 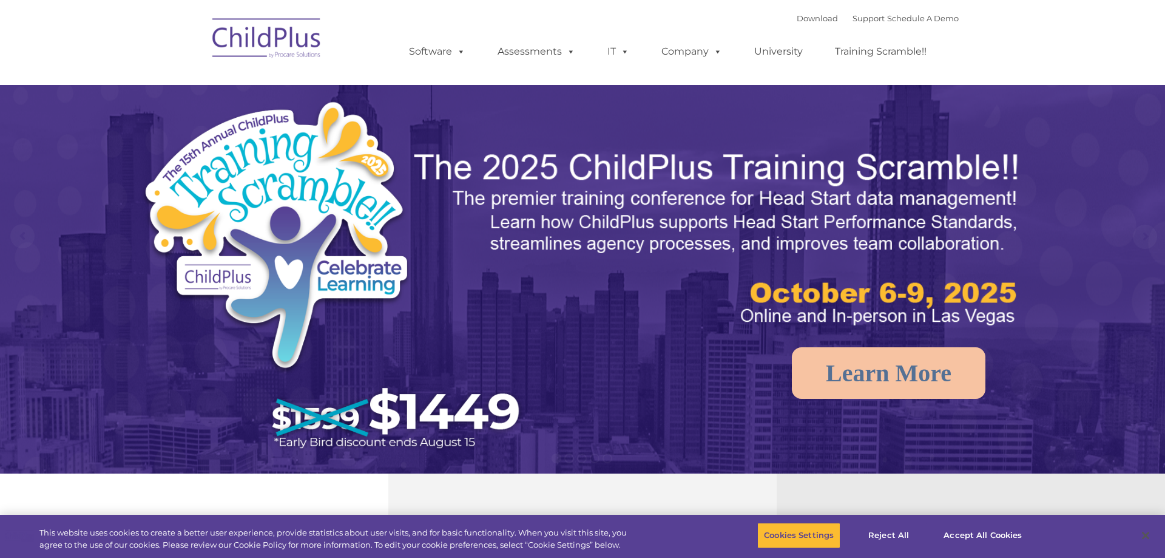 What do you see at coordinates (779, 52) in the screenshot?
I see `a: University` at bounding box center [779, 52].